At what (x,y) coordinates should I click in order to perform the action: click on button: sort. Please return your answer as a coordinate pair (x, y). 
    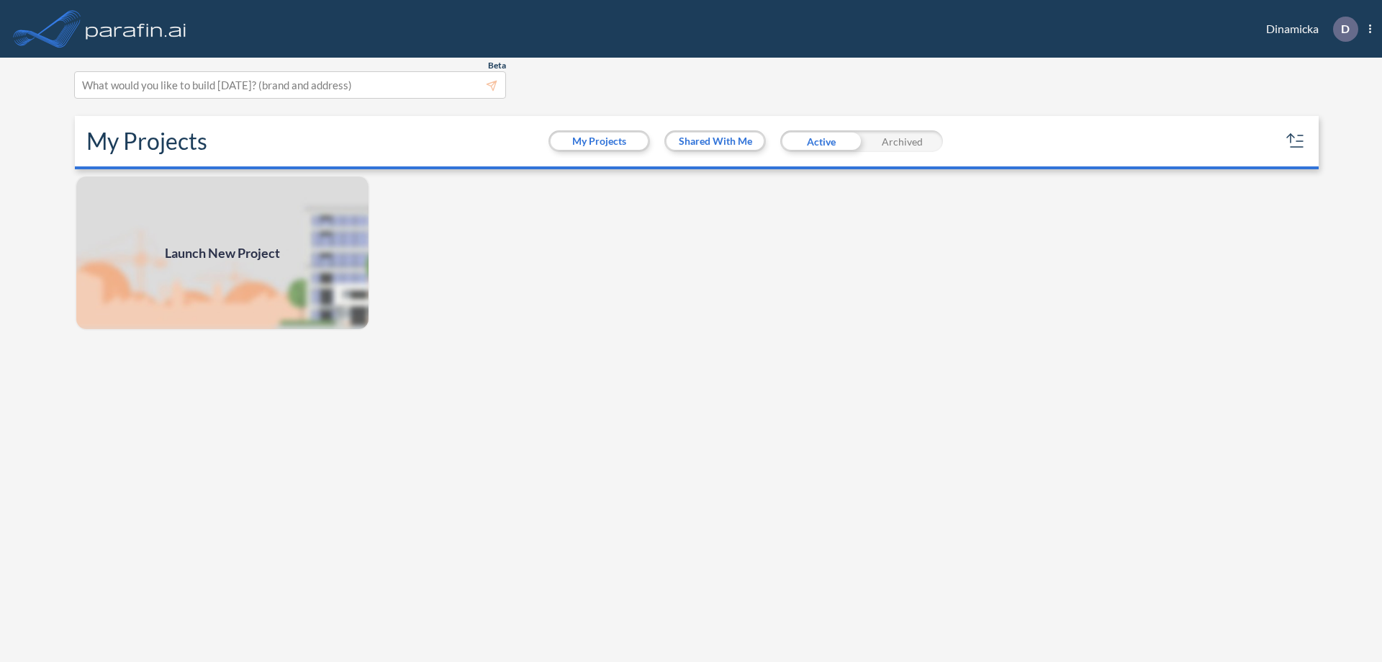
    Looking at the image, I should click on (1296, 141).